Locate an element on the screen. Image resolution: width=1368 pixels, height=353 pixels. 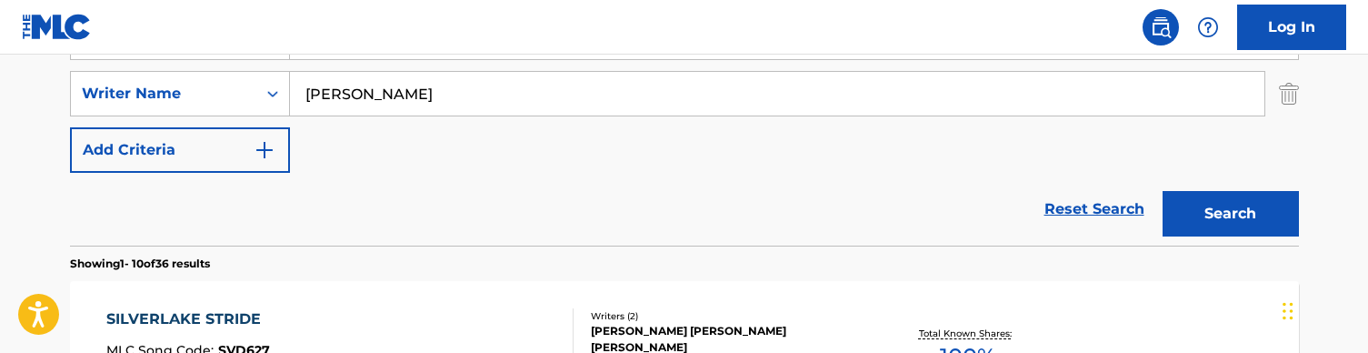
img: search is located at coordinates (1160, 27).